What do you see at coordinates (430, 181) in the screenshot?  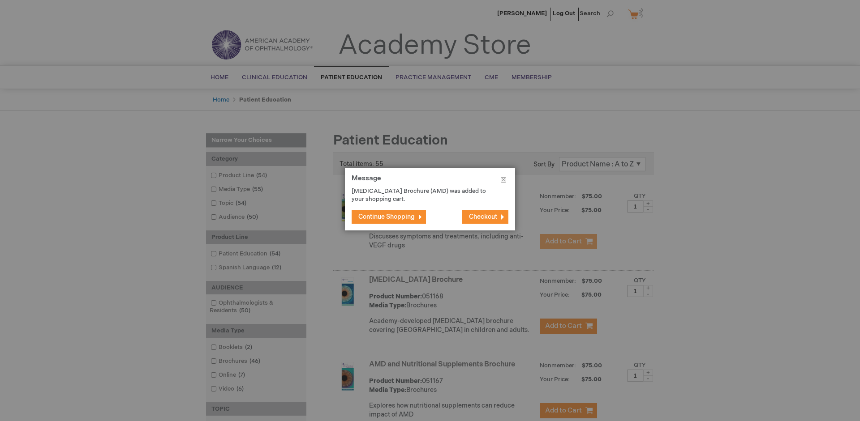 I see `h1: Message` at bounding box center [430, 181].